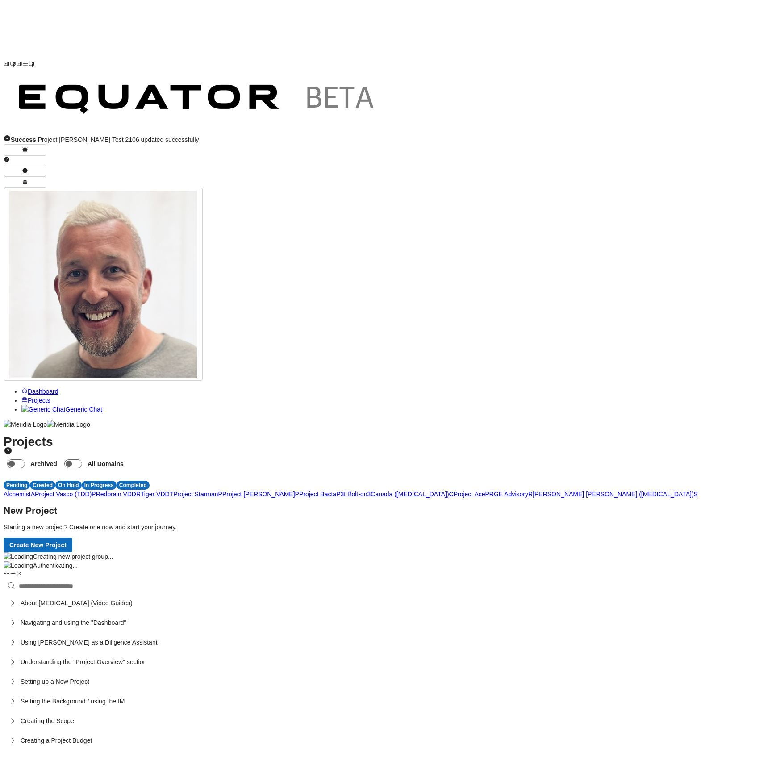 The image size is (772, 757). What do you see at coordinates (118, 494) in the screenshot?
I see `a: Redbrain VDDR` at bounding box center [118, 494].